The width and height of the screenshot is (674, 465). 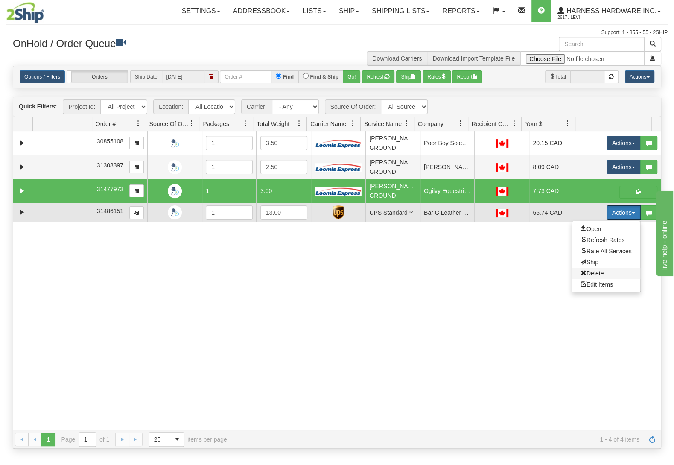 What do you see at coordinates (514, 123) in the screenshot?
I see `a: Recipient Country filter column settings` at bounding box center [514, 123].